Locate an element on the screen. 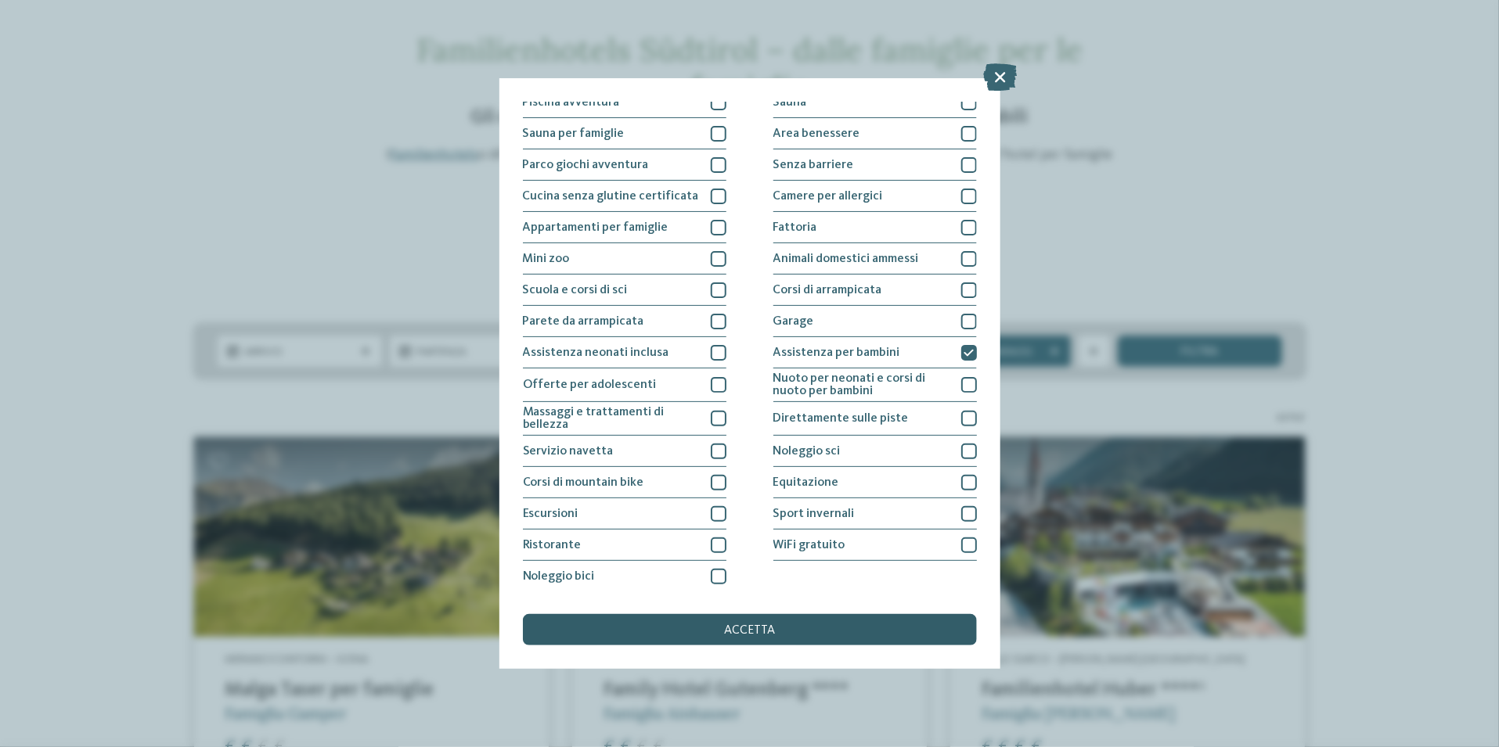 This screenshot has width=1499, height=747. span: Direttamente sulle piste is located at coordinates (841, 419).